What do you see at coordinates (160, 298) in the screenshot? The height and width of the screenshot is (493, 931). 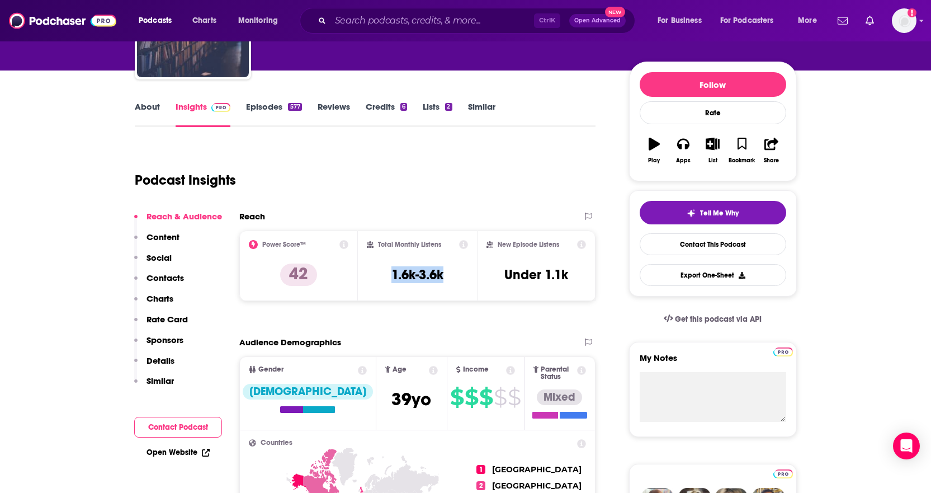 I see `p: Charts` at bounding box center [160, 298].